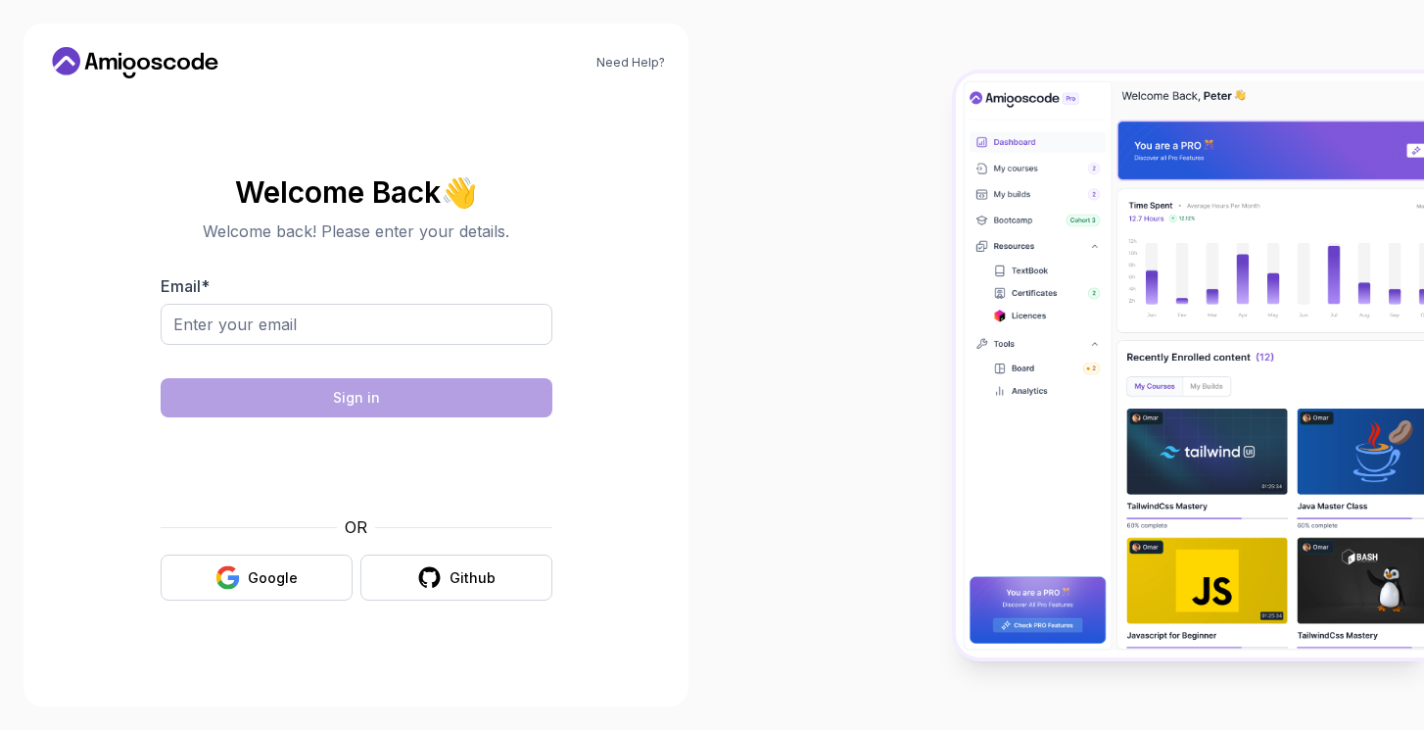  Describe the element at coordinates (631, 63) in the screenshot. I see `a: Need Help?` at that location.